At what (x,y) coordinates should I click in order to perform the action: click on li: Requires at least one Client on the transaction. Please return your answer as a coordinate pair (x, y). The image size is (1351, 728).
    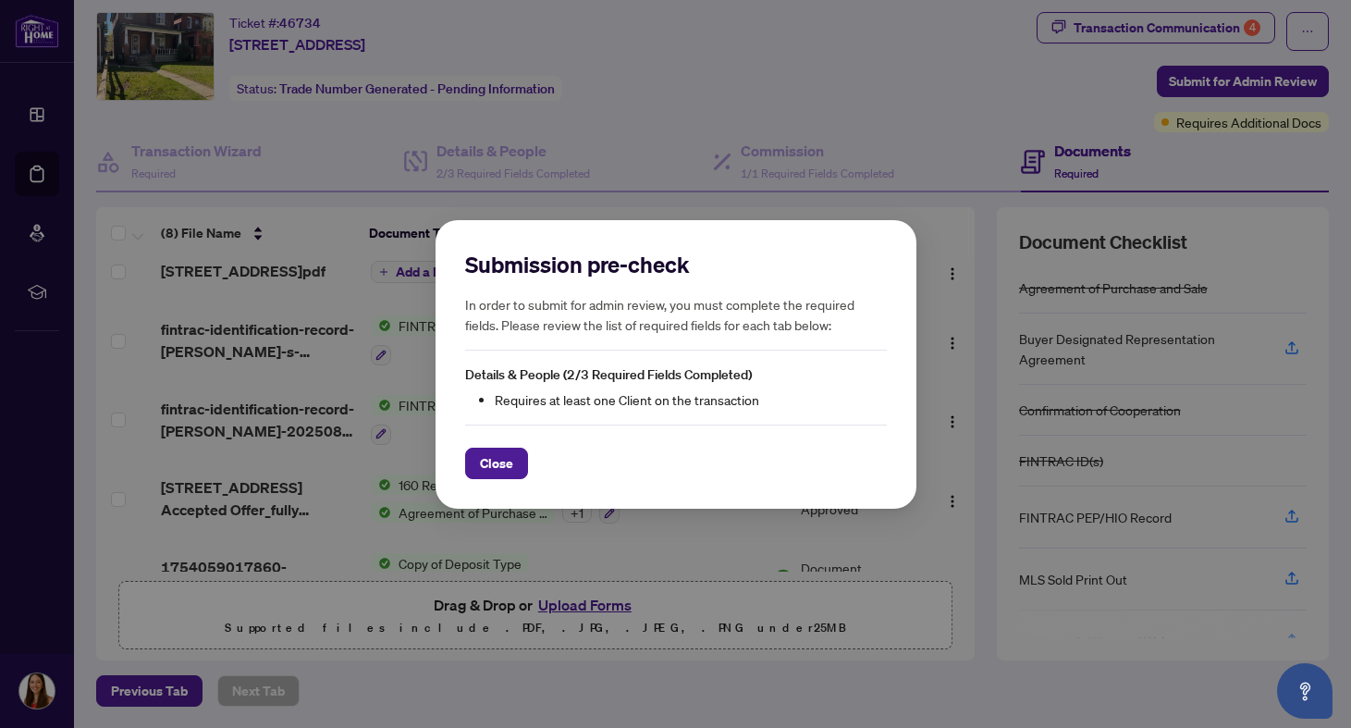
    Looking at the image, I should click on (691, 399).